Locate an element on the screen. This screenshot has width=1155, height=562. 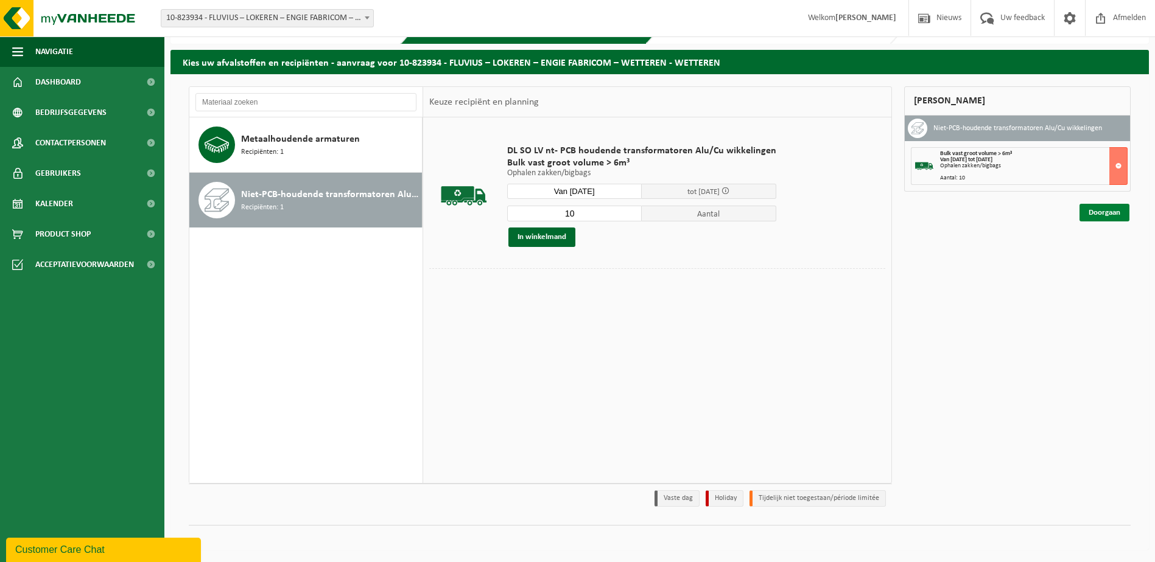
input: Selecteer datum is located at coordinates (574, 191).